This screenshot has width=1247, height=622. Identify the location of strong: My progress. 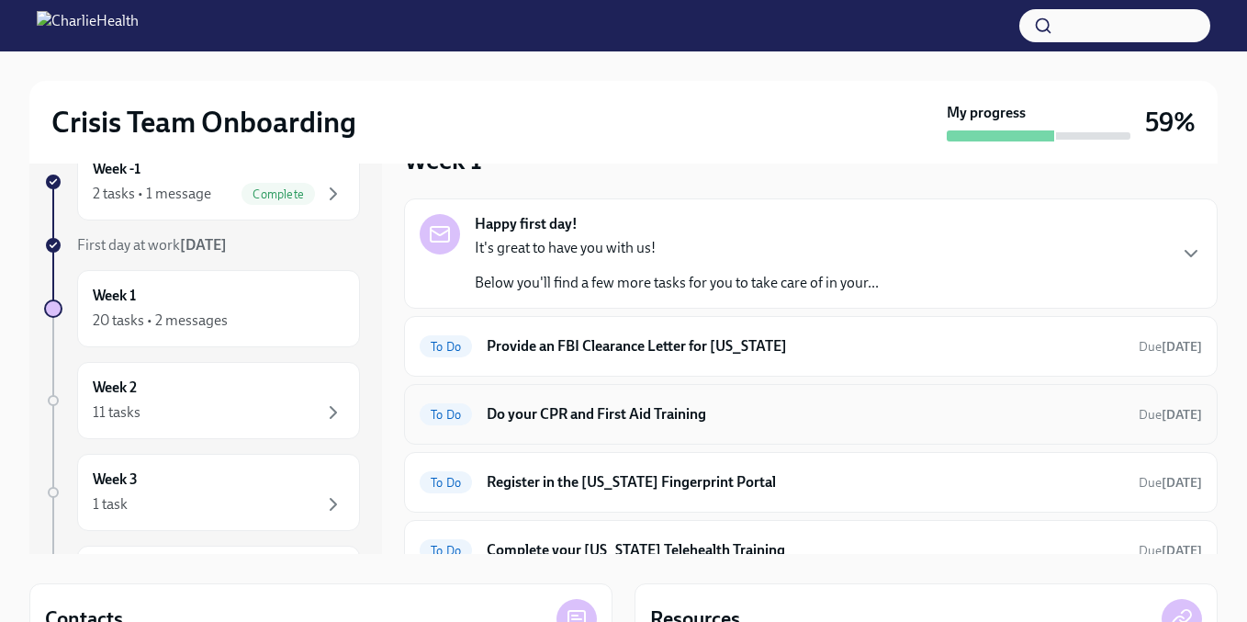
(987, 113).